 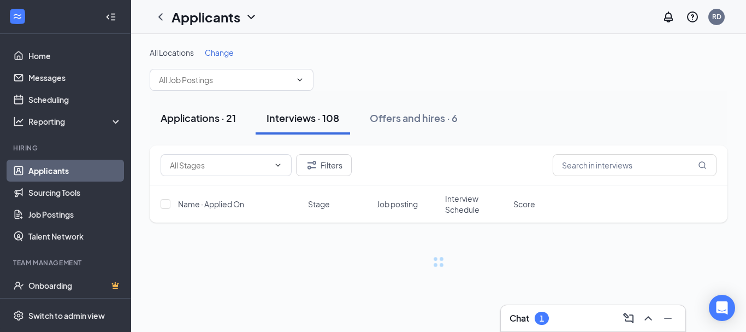 What do you see at coordinates (648, 318) in the screenshot?
I see `svg: ChevronUp` at bounding box center [648, 318].